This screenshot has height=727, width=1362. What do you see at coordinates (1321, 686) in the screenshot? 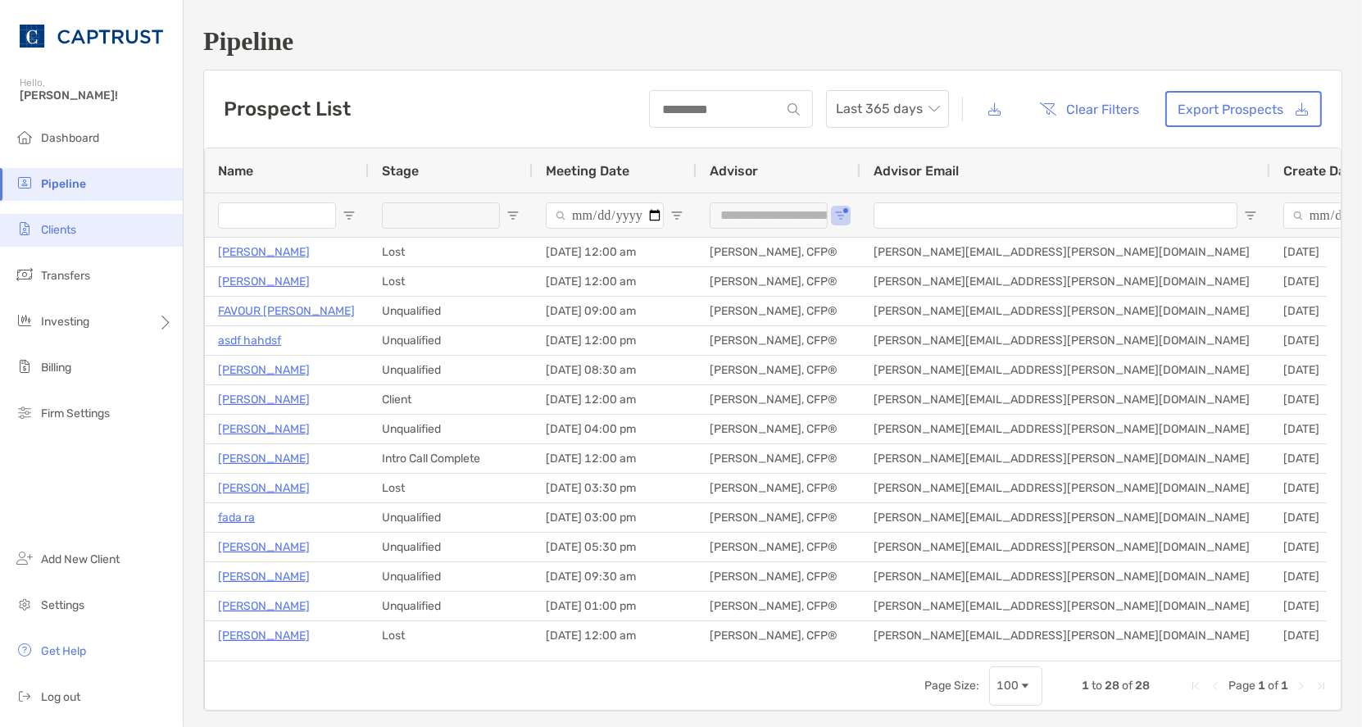
I see `div: Last Page` at bounding box center [1321, 686].